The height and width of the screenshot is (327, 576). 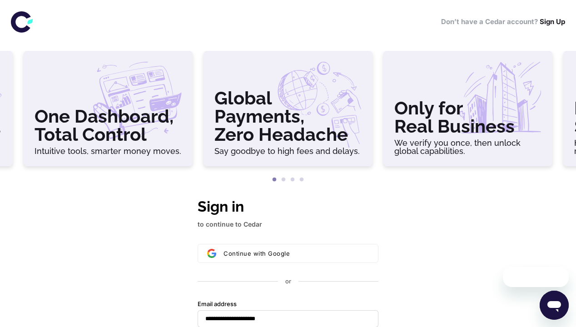 What do you see at coordinates (288, 116) in the screenshot?
I see `h3: Global Payments, Zero Headache` at bounding box center [288, 116].